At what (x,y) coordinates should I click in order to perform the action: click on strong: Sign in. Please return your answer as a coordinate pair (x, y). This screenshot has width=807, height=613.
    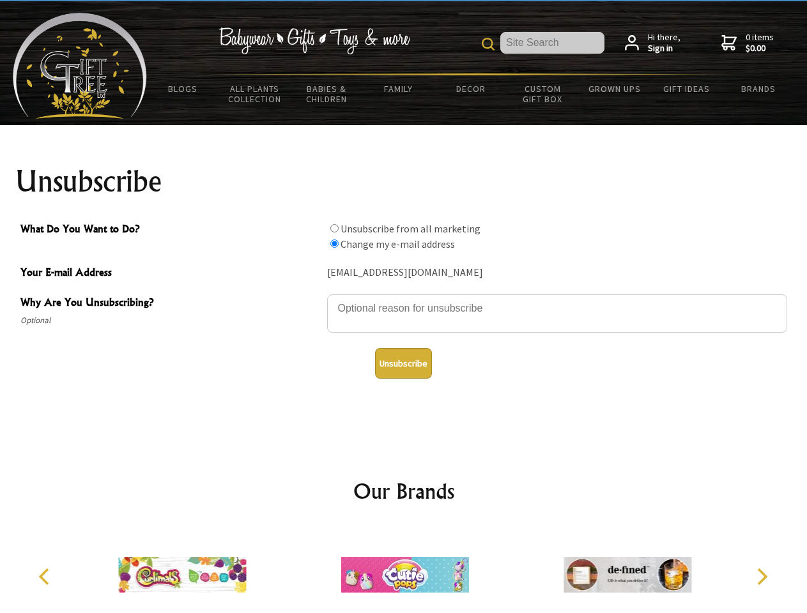
    Looking at the image, I should click on (664, 49).